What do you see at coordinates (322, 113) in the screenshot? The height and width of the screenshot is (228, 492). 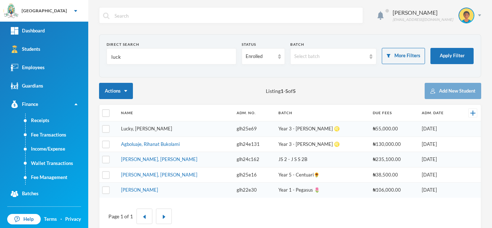 I see `th: Batch` at bounding box center [322, 113].